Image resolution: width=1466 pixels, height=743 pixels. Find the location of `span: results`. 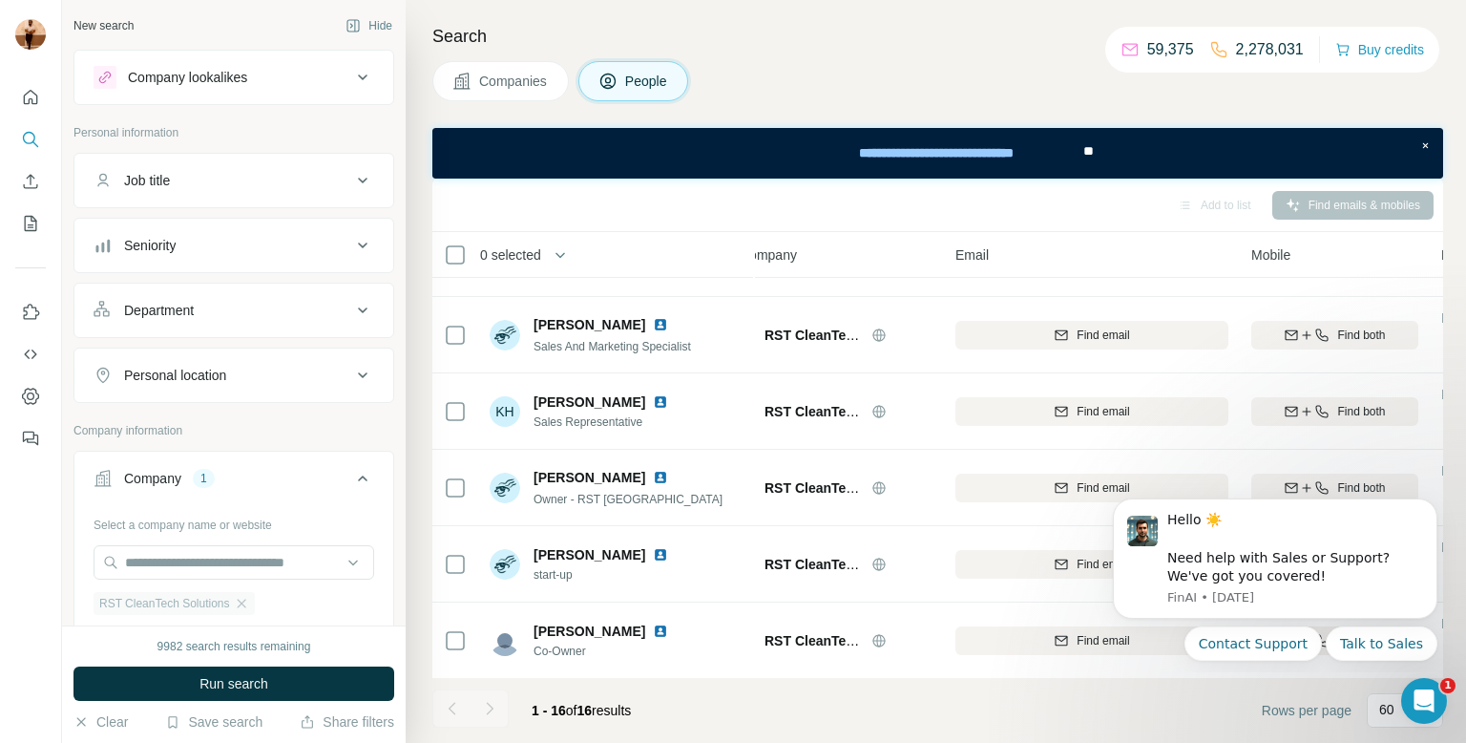

span: results is located at coordinates (581, 710).